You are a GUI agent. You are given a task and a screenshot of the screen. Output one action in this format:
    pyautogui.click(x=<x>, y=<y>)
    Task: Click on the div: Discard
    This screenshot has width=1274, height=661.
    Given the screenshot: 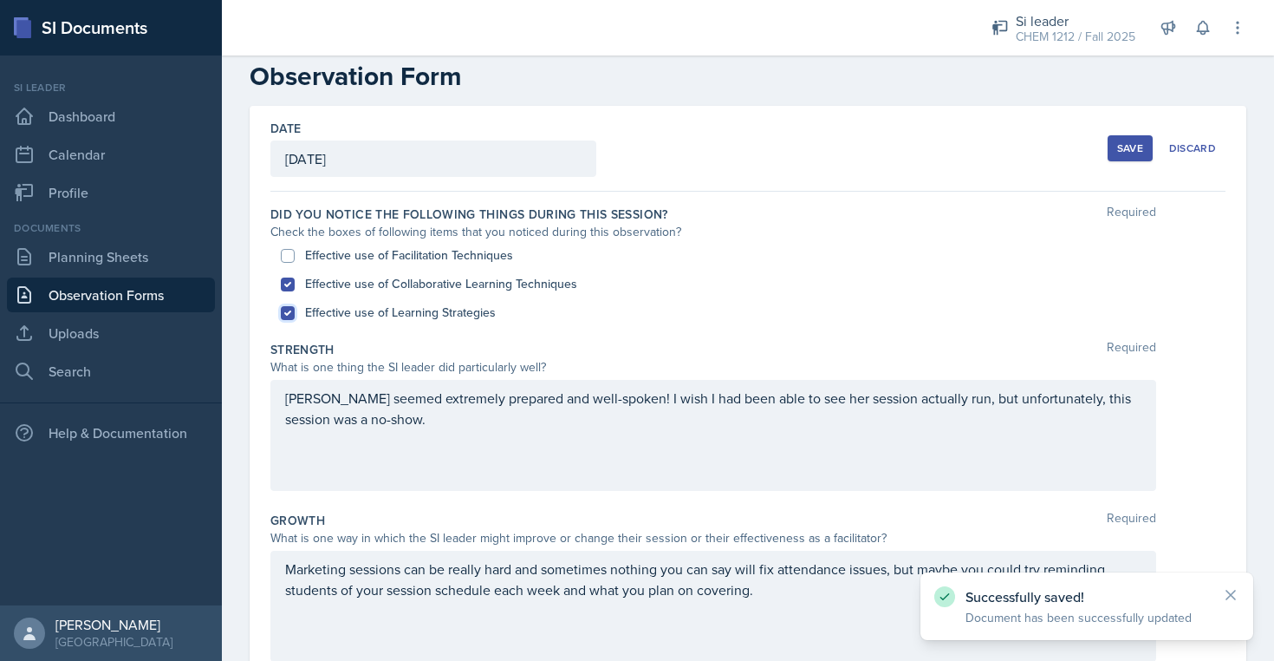 What is the action you would take?
    pyautogui.click(x=1193, y=148)
    